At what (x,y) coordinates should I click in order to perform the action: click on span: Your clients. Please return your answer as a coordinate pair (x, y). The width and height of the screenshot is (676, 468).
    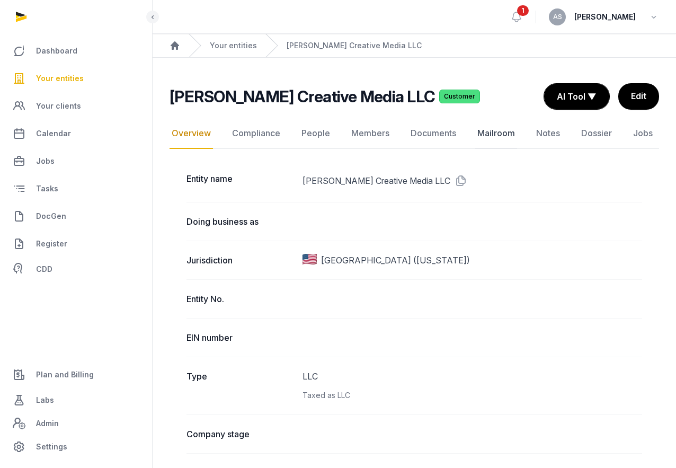
    Looking at the image, I should click on (58, 106).